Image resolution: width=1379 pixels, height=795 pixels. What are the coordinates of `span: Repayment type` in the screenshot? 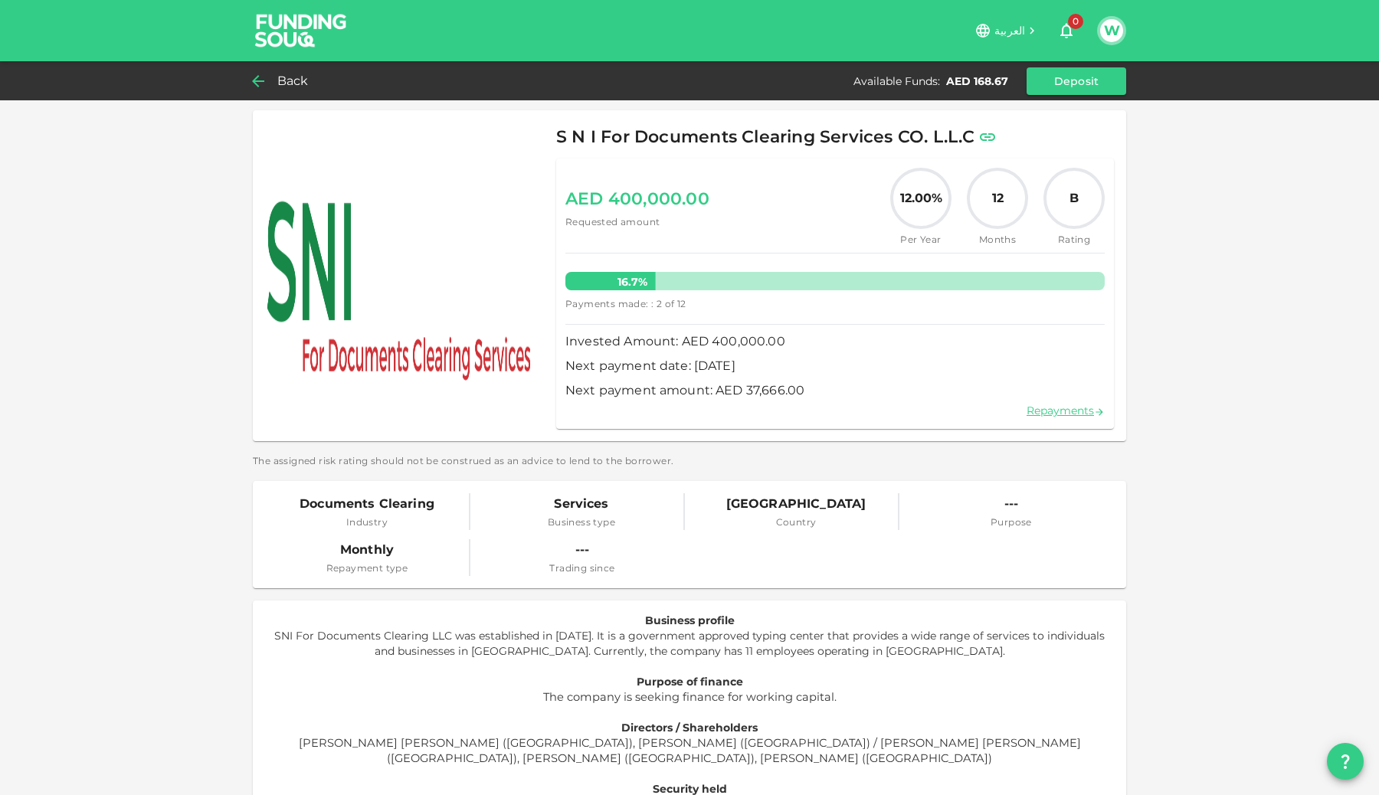 It's located at (367, 568).